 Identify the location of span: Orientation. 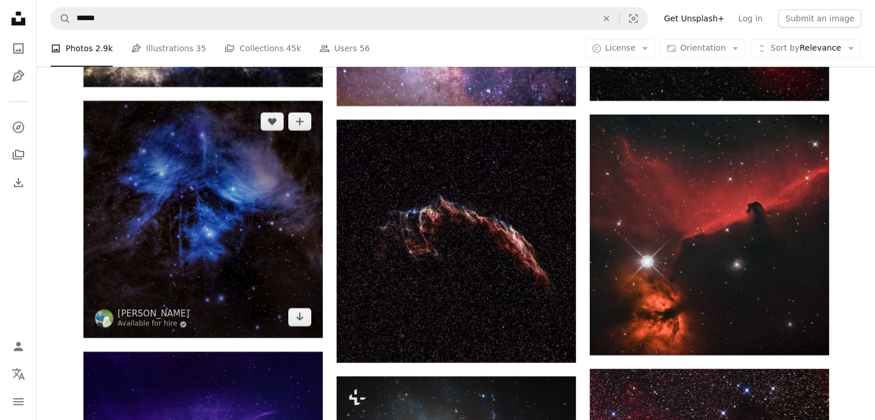
(703, 48).